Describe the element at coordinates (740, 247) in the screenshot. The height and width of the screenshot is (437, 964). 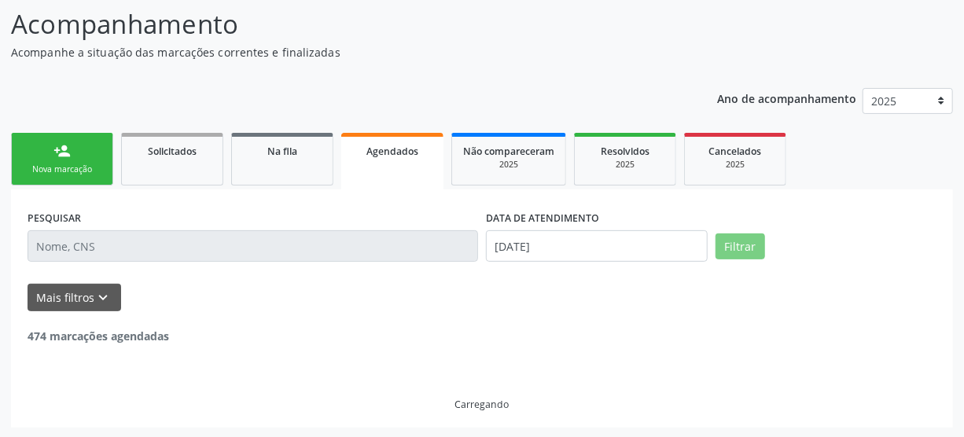
I see `button: Filtrar` at that location.